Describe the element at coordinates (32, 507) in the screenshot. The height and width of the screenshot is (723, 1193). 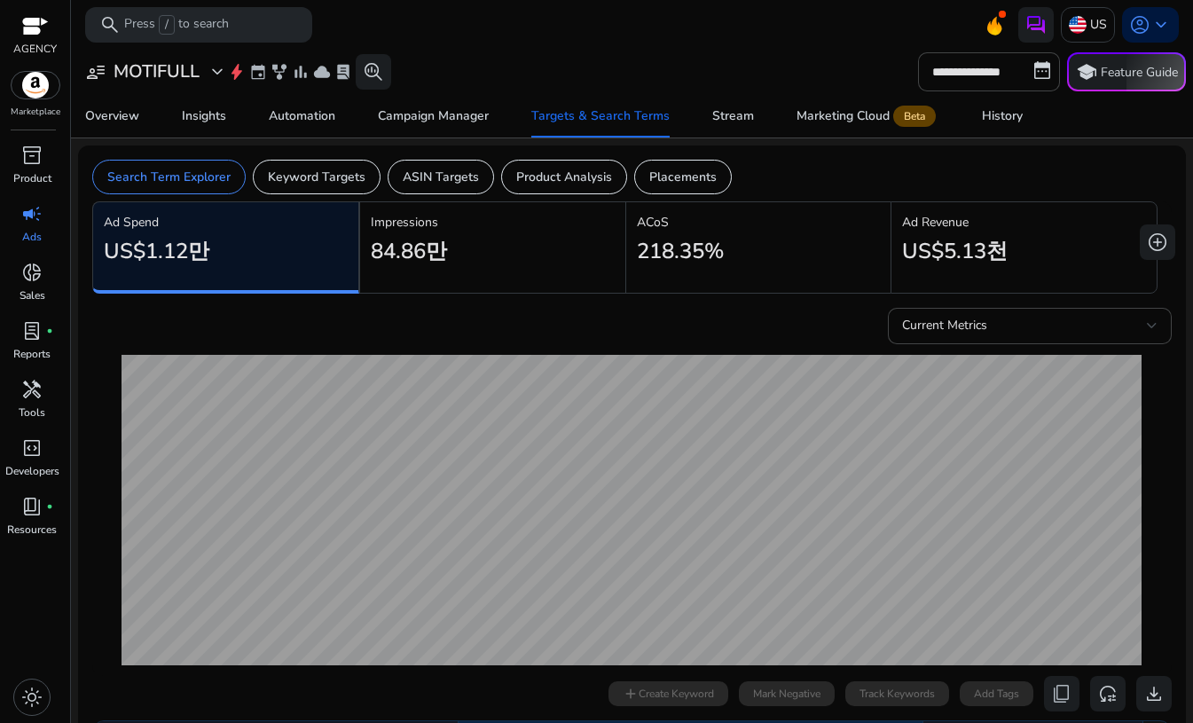
I see `span: book_4` at that location.